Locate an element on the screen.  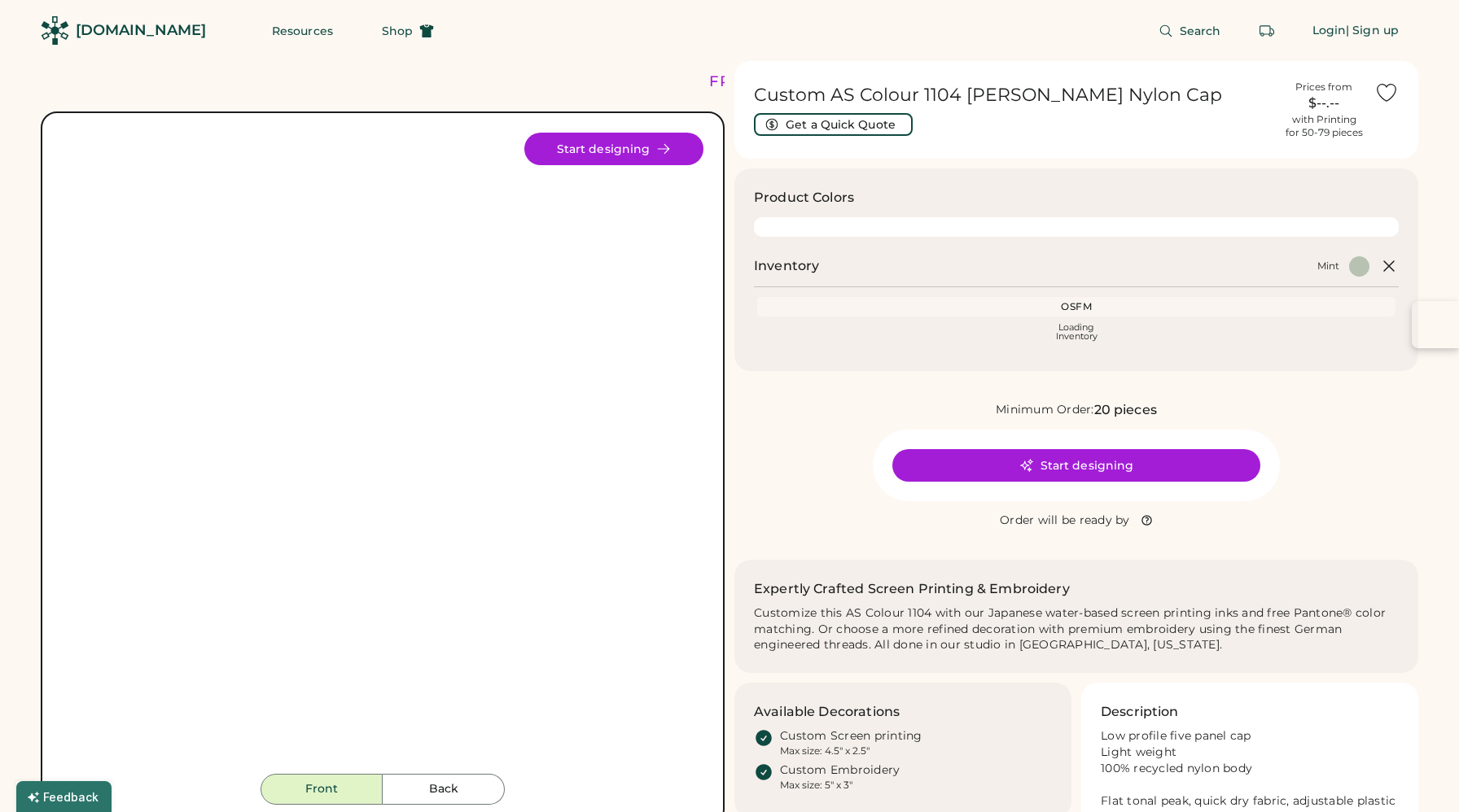
h3: Product Colors is located at coordinates (803, 198).